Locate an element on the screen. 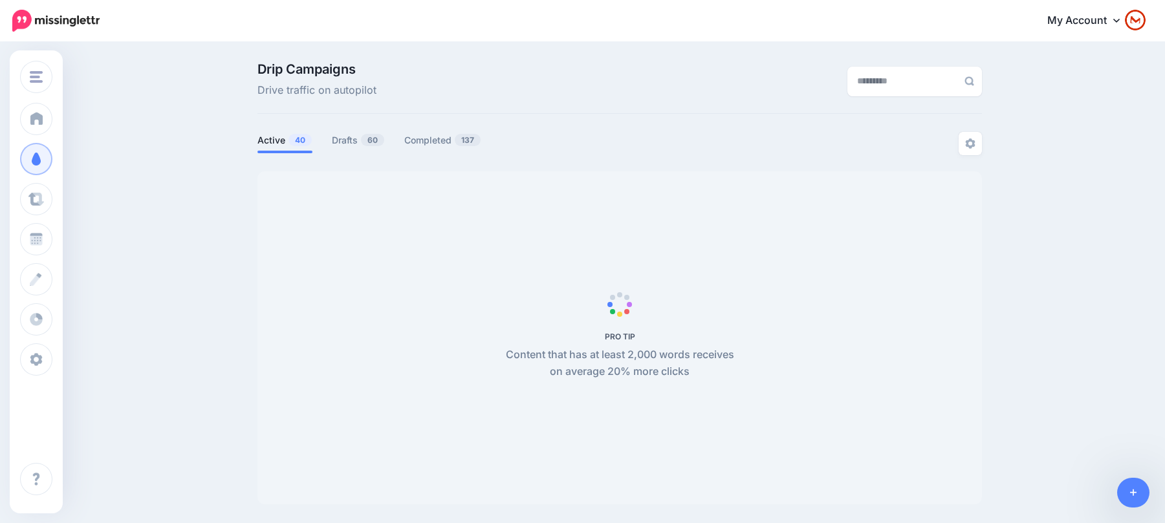 The height and width of the screenshot is (523, 1165). a: My Account is located at coordinates (1090, 21).